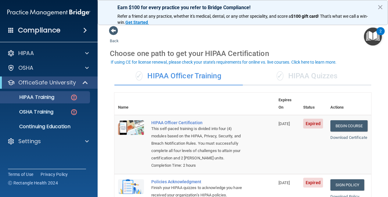  Describe the element at coordinates (243, 19) in the screenshot. I see `span: ! That's what we call a win-win.` at that location.